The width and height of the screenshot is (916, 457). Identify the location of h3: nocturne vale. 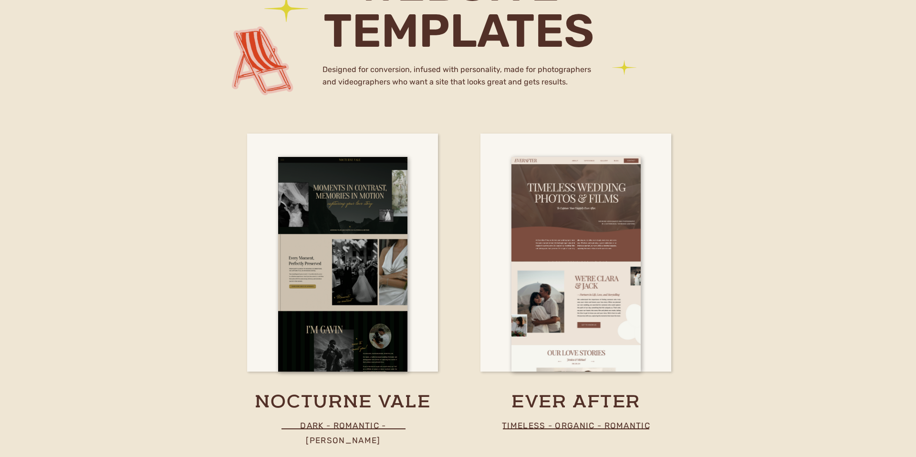
(343, 403).